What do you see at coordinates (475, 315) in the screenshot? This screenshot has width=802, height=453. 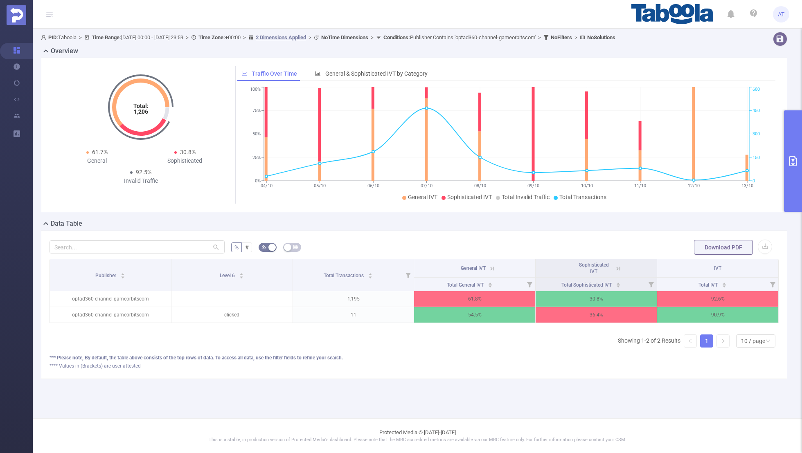 I see `p: 54.5%` at bounding box center [475, 315].